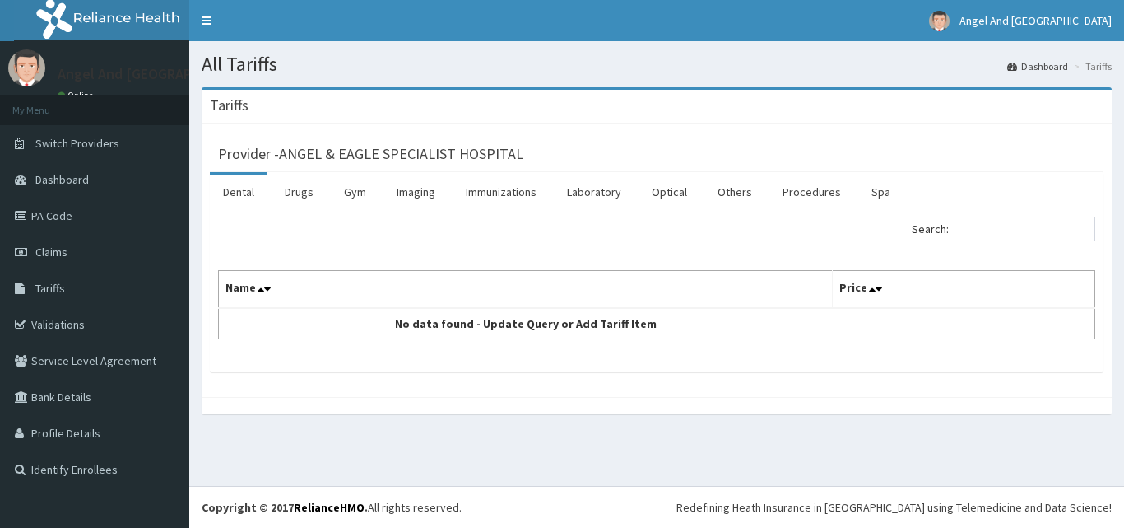 The width and height of the screenshot is (1124, 528). I want to click on a: Online, so click(77, 95).